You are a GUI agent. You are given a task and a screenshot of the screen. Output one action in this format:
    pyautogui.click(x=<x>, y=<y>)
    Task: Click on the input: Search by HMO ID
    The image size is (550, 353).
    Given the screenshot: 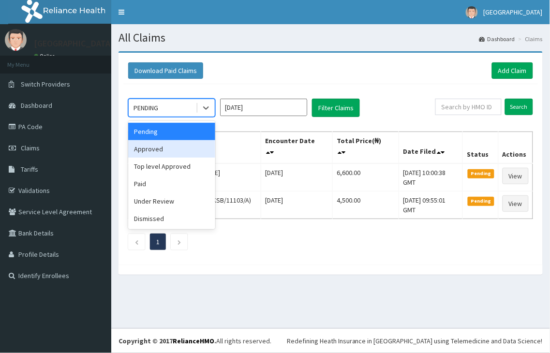 What is the action you would take?
    pyautogui.click(x=469, y=107)
    